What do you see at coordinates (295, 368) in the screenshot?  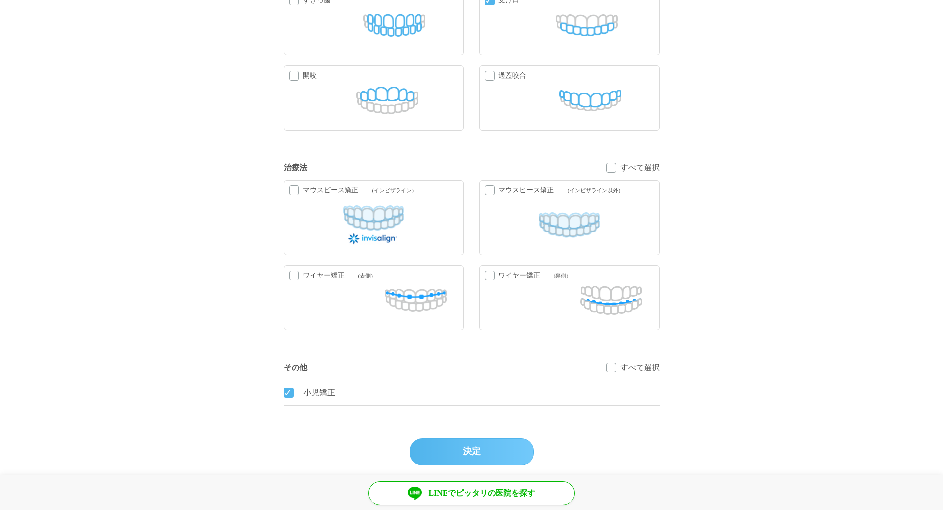 I see `p: その他` at bounding box center [295, 368].